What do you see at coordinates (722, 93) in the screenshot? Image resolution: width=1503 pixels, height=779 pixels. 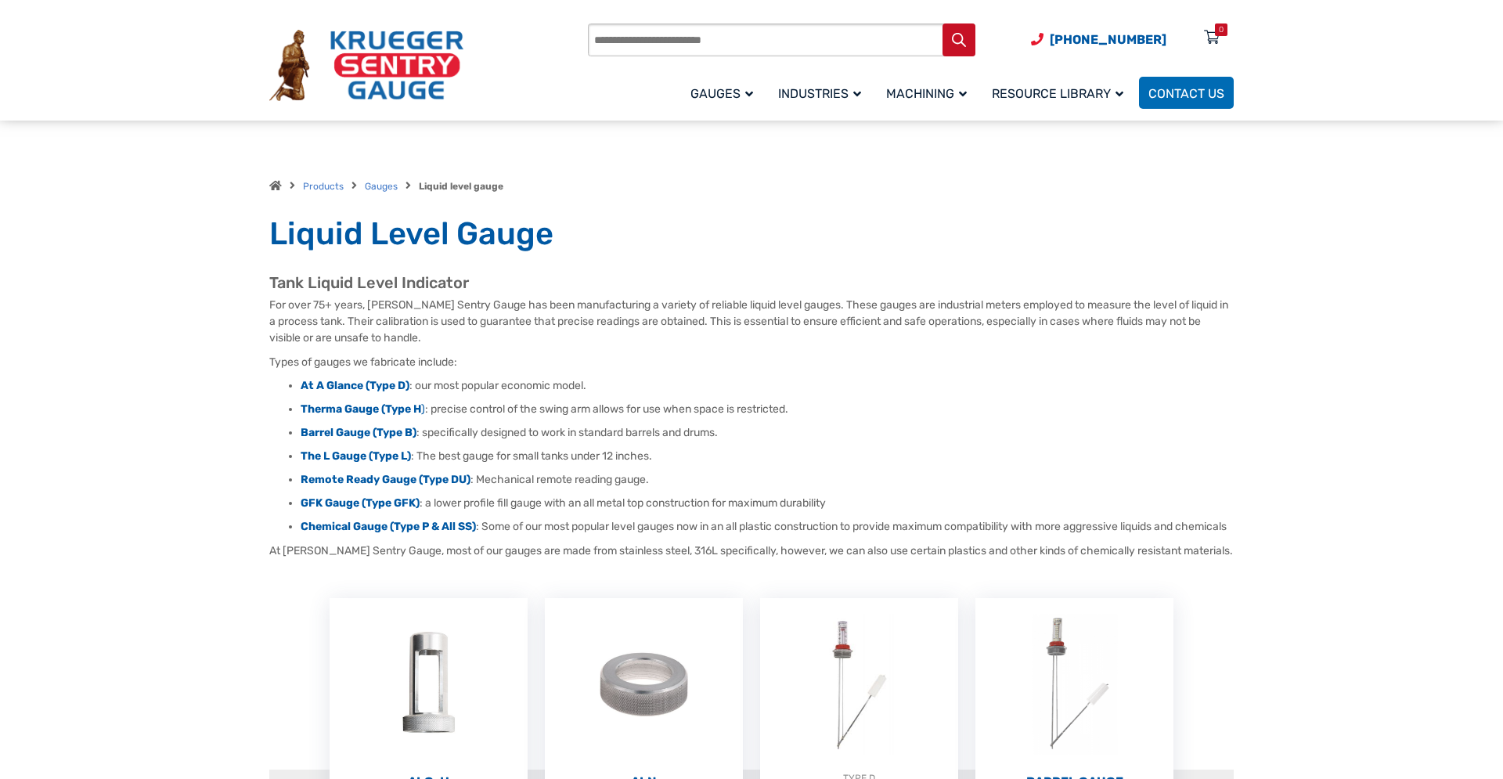 I see `span: Gauges` at bounding box center [722, 93].